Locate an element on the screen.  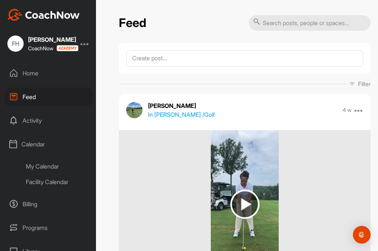
input: Search posts, people or spaces... is located at coordinates (310, 23).